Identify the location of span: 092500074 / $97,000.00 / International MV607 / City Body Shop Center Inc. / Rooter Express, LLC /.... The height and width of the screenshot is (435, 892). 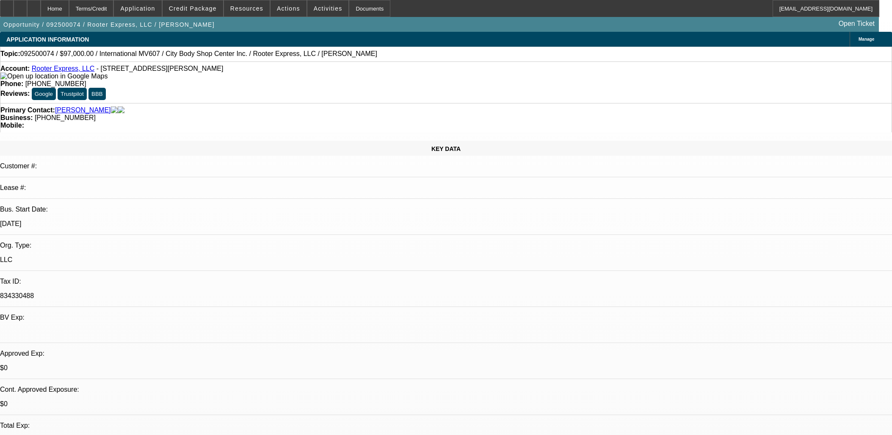
(199, 54).